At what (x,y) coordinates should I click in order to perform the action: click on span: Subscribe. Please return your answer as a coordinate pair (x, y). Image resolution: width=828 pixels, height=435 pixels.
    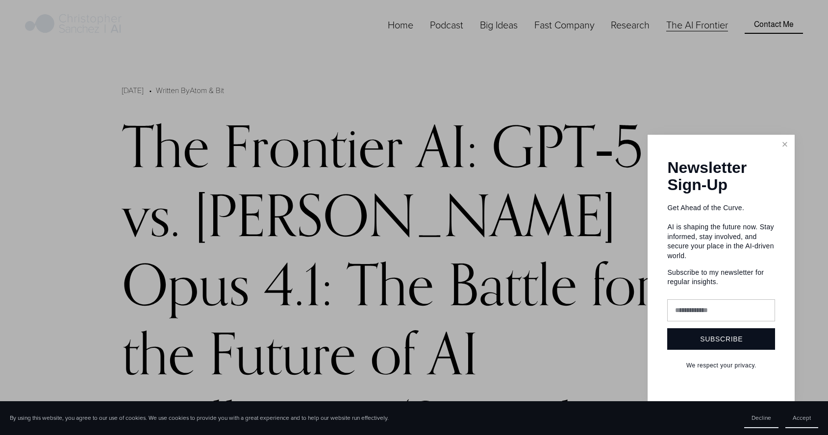
    Looking at the image, I should click on (721, 339).